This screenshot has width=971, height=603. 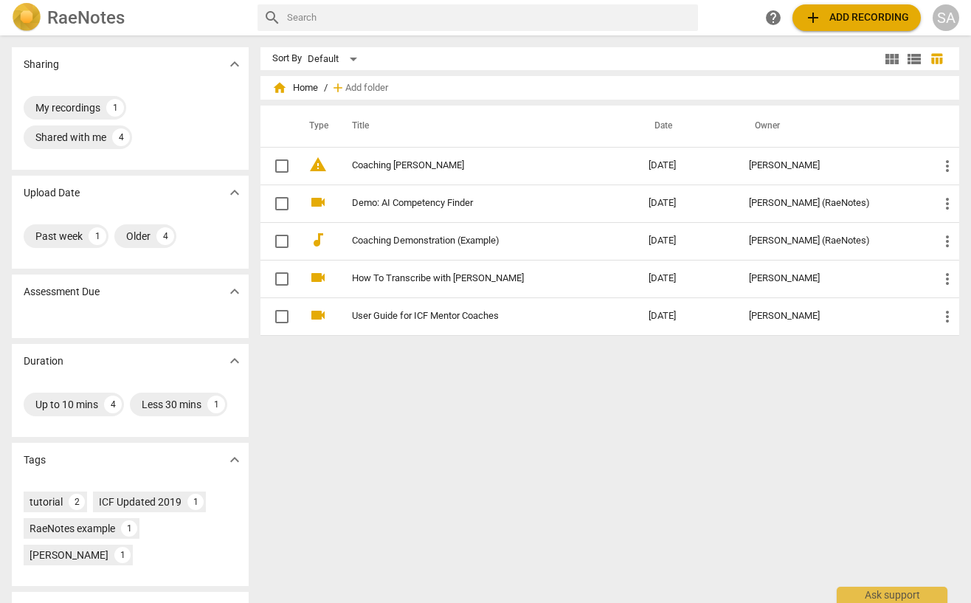 I want to click on div: Older, so click(x=138, y=236).